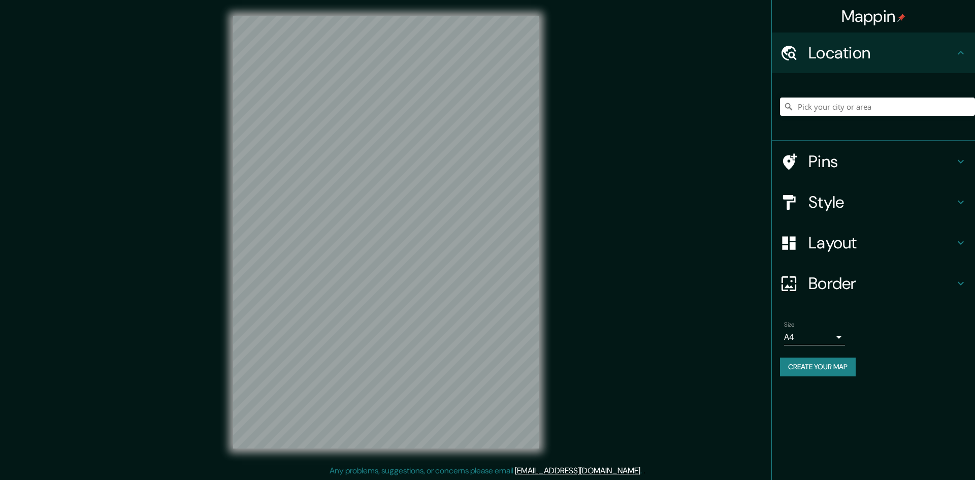 The height and width of the screenshot is (480, 975). I want to click on h4: Layout, so click(881, 243).